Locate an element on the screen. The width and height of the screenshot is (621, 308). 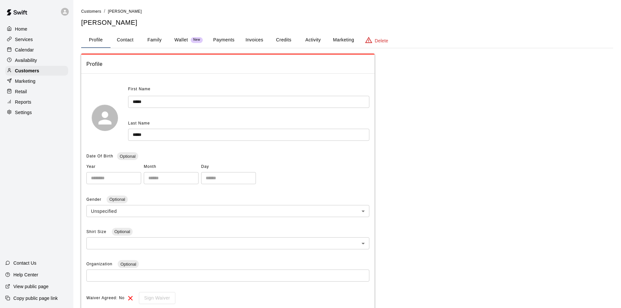
span: Month is located at coordinates (171, 167).